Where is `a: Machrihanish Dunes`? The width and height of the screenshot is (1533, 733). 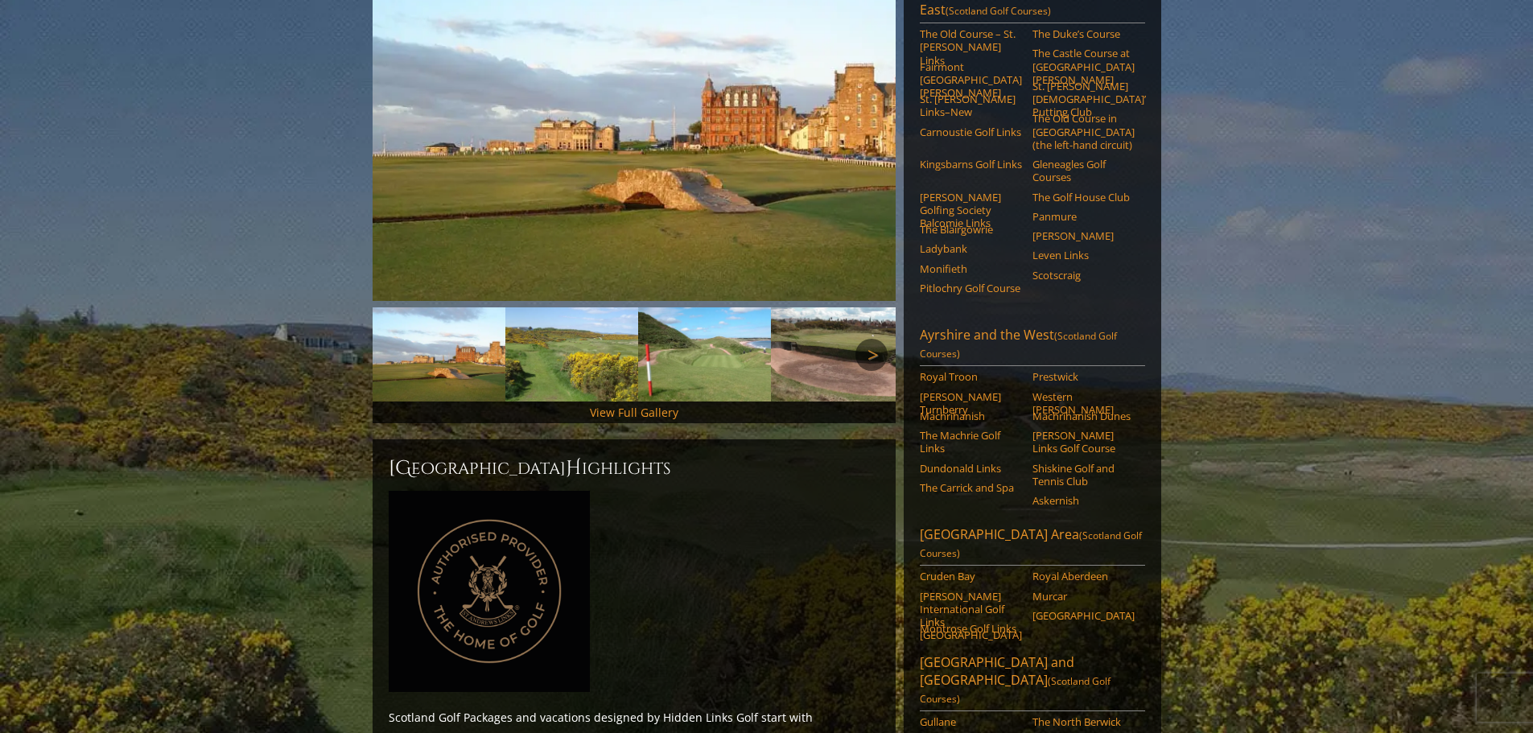 a: Machrihanish Dunes is located at coordinates (1083, 416).